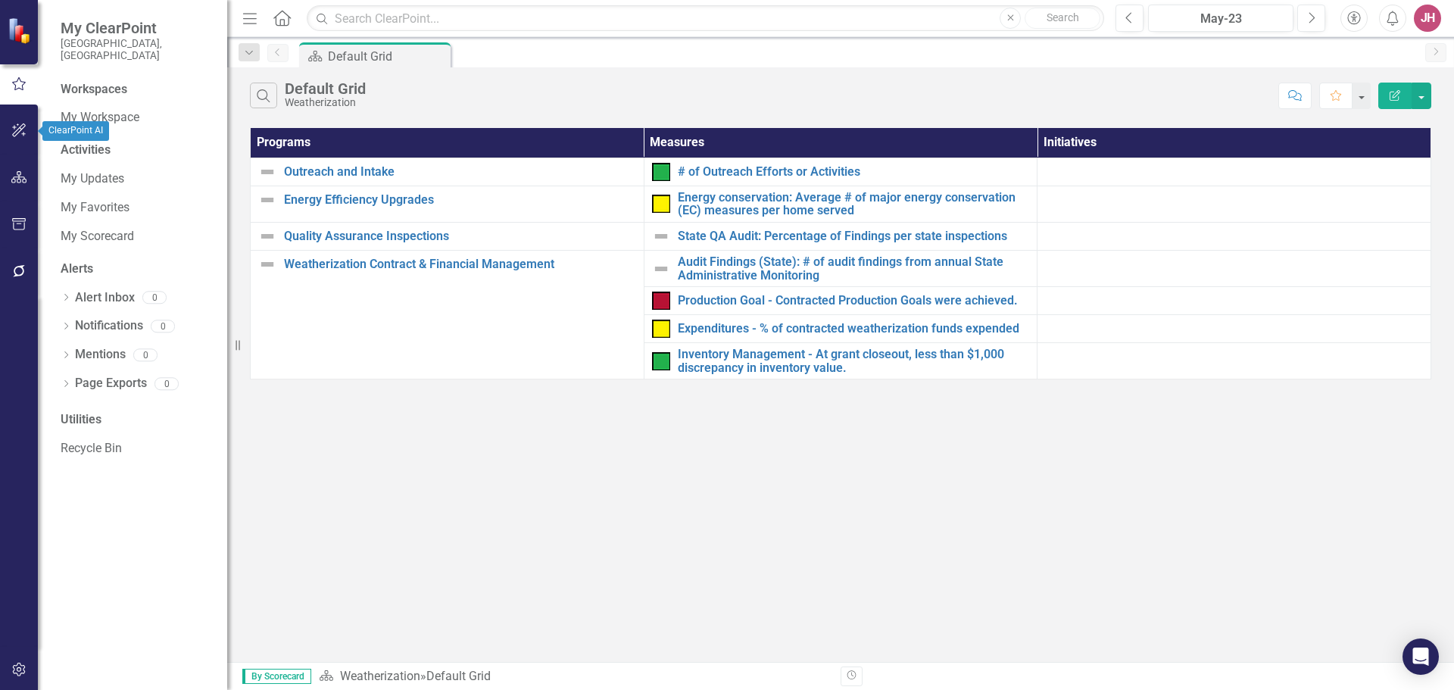  What do you see at coordinates (661, 301) in the screenshot?
I see `img: Below Plan` at bounding box center [661, 301].